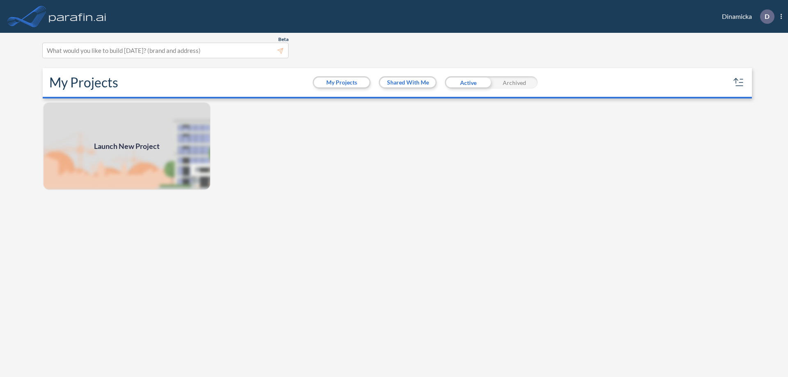 This screenshot has height=377, width=788. Describe the element at coordinates (746, 16) in the screenshot. I see `div: Dinamicka` at that location.